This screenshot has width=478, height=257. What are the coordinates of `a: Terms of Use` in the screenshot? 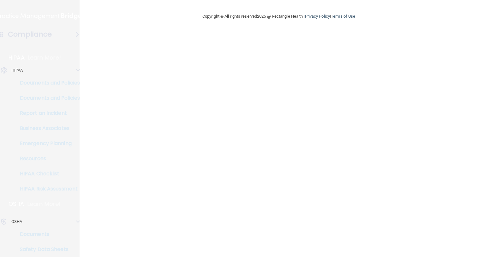 It's located at (343, 16).